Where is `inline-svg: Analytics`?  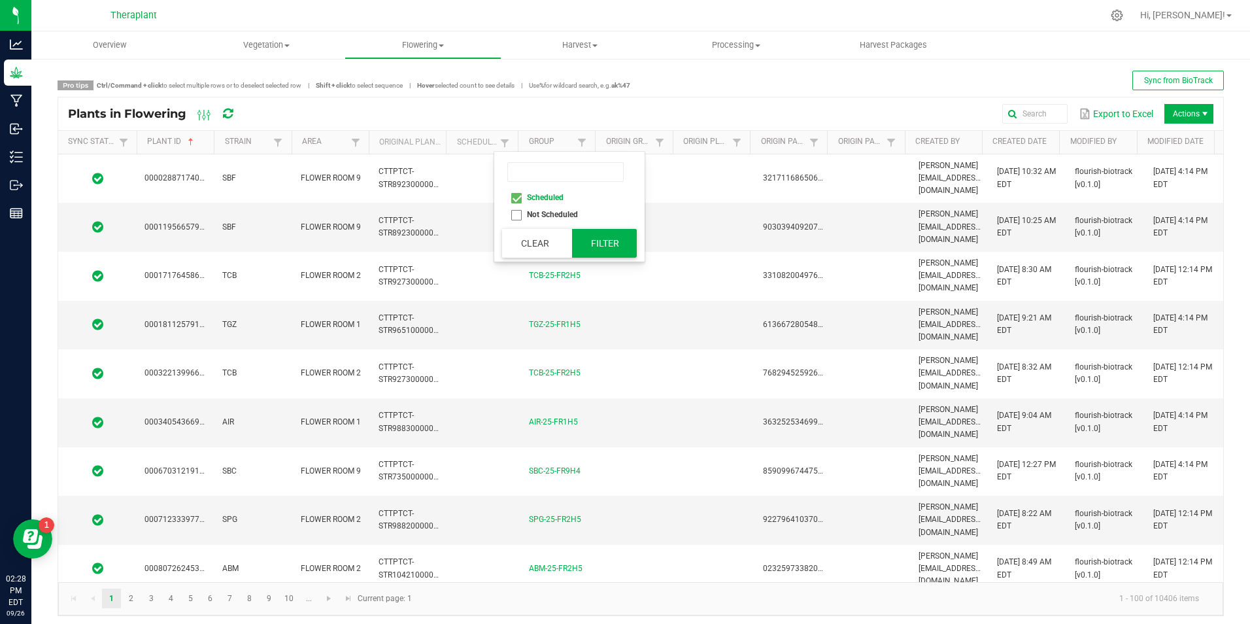
inline-svg: Analytics is located at coordinates (16, 44).